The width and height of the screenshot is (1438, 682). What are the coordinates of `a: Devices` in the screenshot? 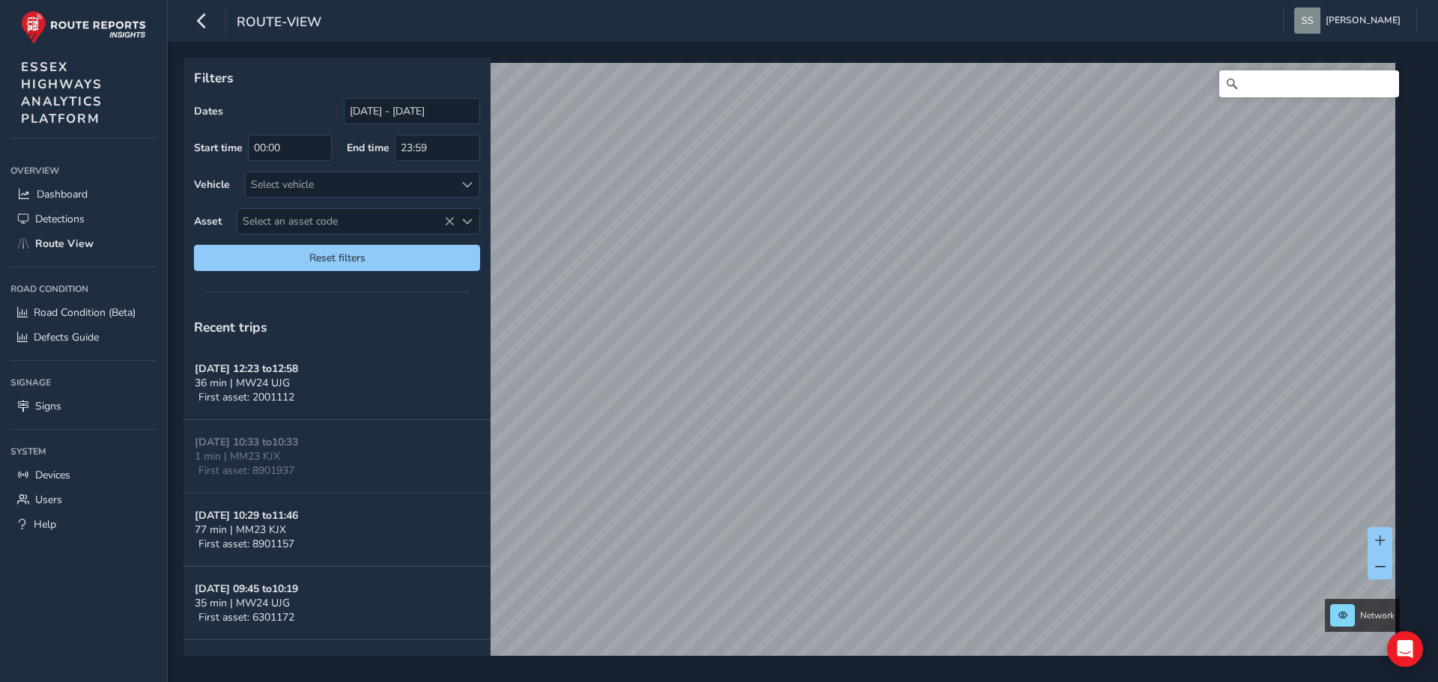 It's located at (83, 475).